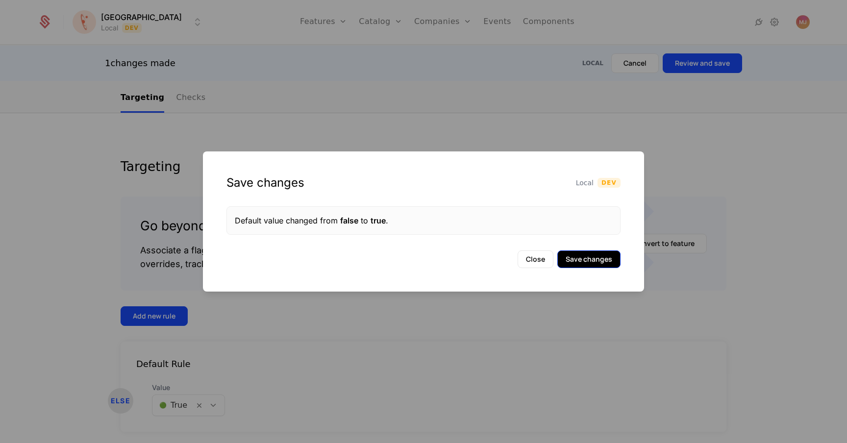  I want to click on div: Default value changed from to ., so click(423, 220).